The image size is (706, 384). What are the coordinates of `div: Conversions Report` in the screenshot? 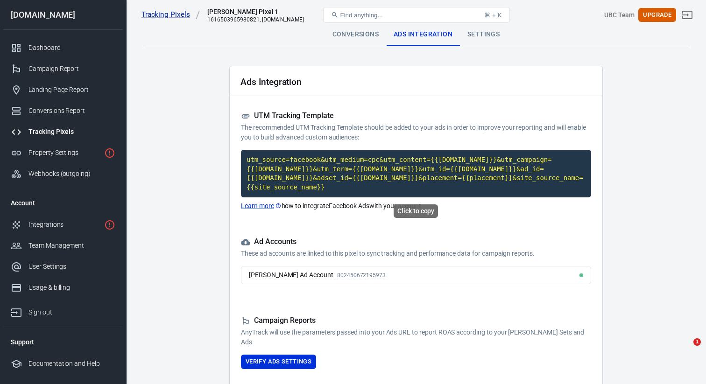 It's located at (72, 111).